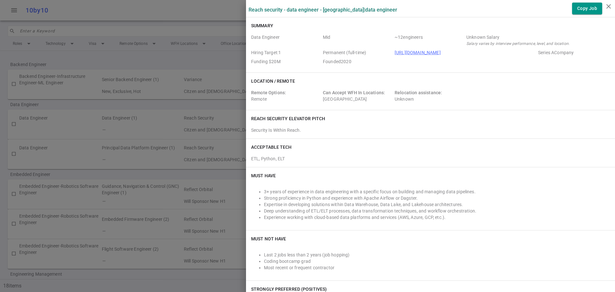  Describe the element at coordinates (286, 96) in the screenshot. I see `div: Remote` at that location.